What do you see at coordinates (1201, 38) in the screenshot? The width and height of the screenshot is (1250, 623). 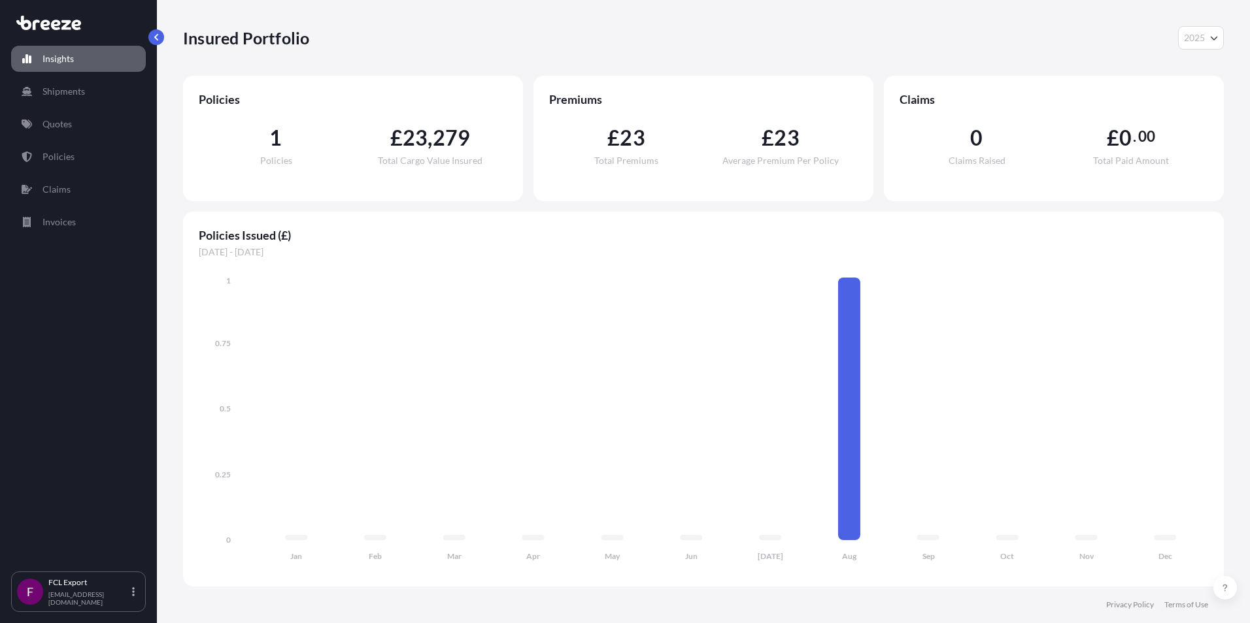 I see `button: Year Selector` at bounding box center [1201, 38].